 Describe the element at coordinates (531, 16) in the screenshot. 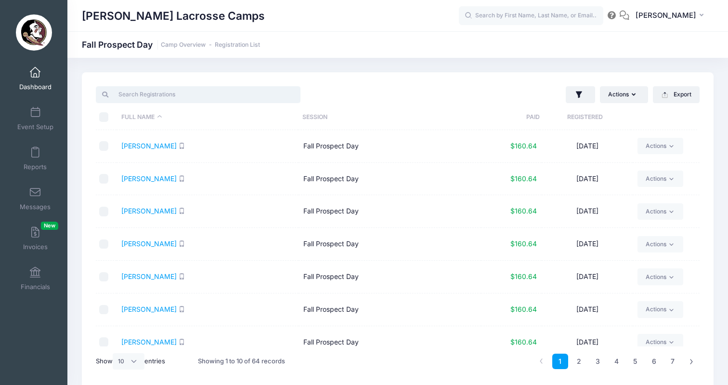

I see `input: Search by First Name, Last Name, or Email...` at that location.